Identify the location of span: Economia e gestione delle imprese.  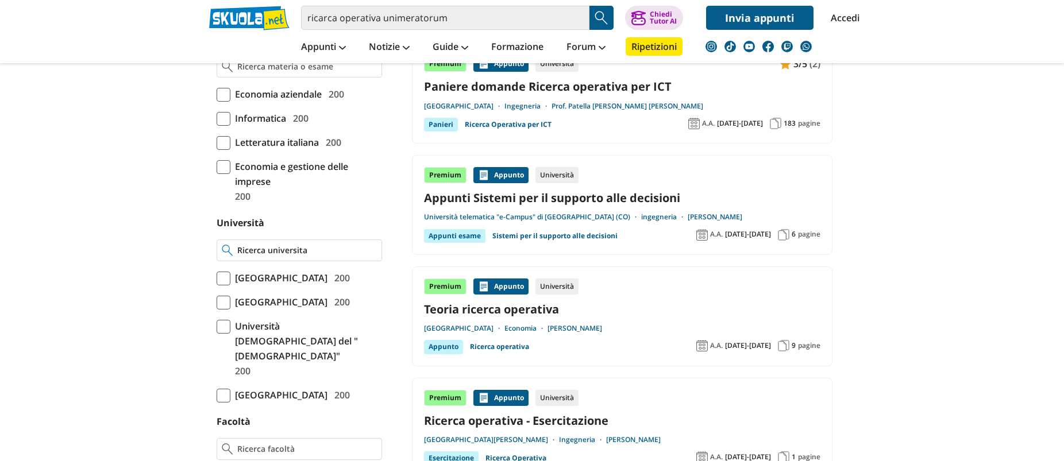
(306, 174).